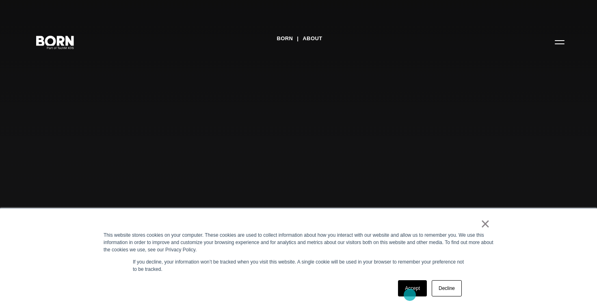  I want to click on button: Open, so click(559, 42).